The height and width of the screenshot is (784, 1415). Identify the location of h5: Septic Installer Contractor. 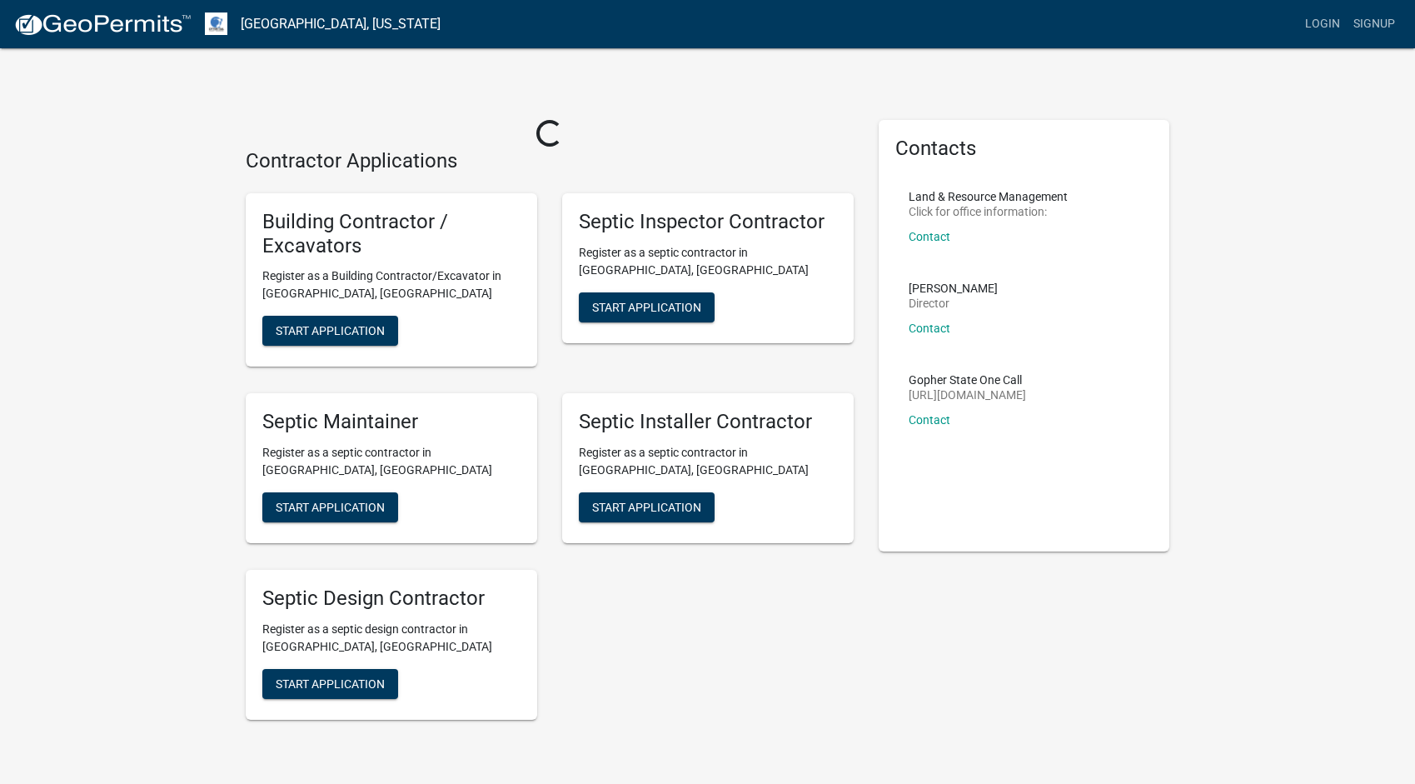
(708, 422).